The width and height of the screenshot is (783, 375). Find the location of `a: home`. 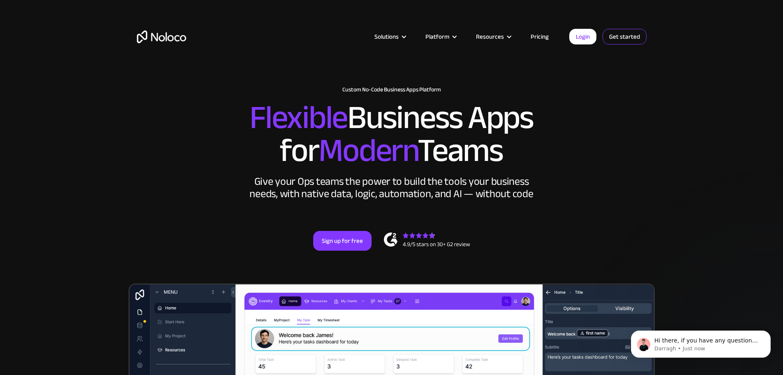

a: home is located at coordinates (162, 37).